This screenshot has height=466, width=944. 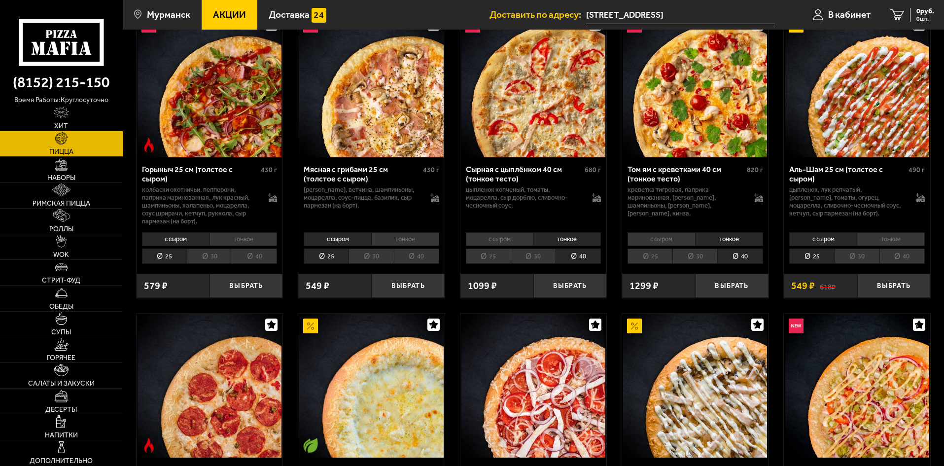 What do you see at coordinates (681, 15) in the screenshot?
I see `input: Ваш адрес доставки` at bounding box center [681, 15].